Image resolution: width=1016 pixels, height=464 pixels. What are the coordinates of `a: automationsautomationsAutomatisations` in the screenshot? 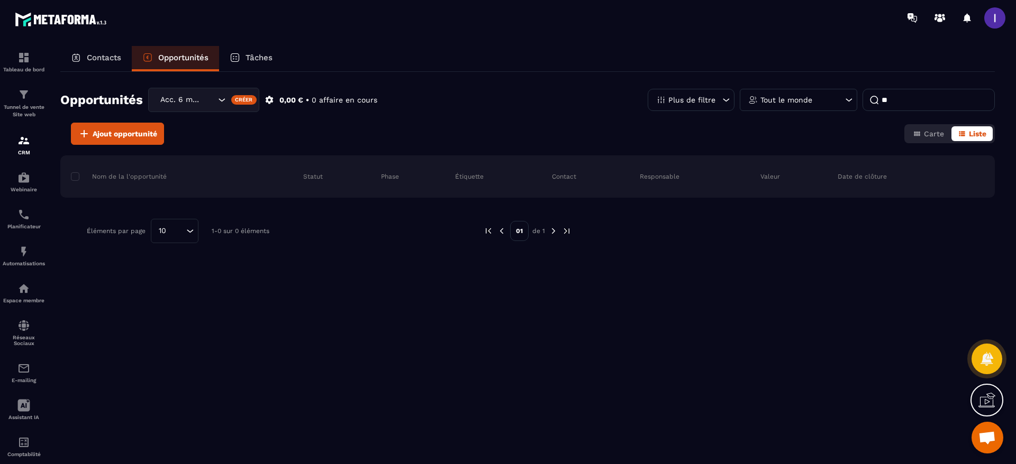 It's located at (24, 256).